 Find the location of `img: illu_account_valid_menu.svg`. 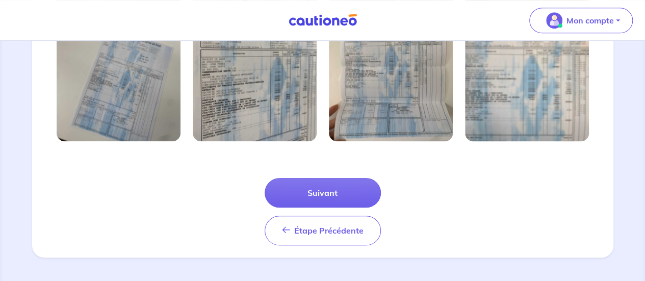

img: illu_account_valid_menu.svg is located at coordinates (554, 20).